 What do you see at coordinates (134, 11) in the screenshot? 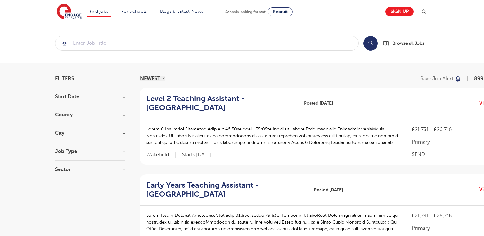
I see `a: For Schools` at bounding box center [134, 11].